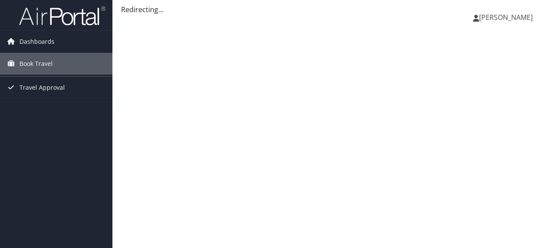 This screenshot has height=248, width=550. I want to click on img: airportal-logo.png, so click(62, 16).